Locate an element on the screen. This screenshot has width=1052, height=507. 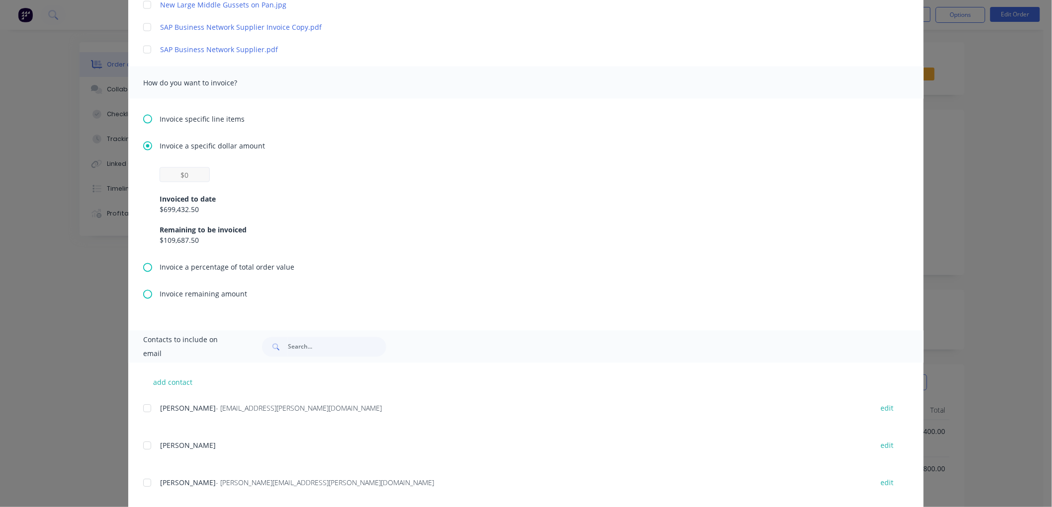
span: Invoice specific line items is located at coordinates (202, 119).